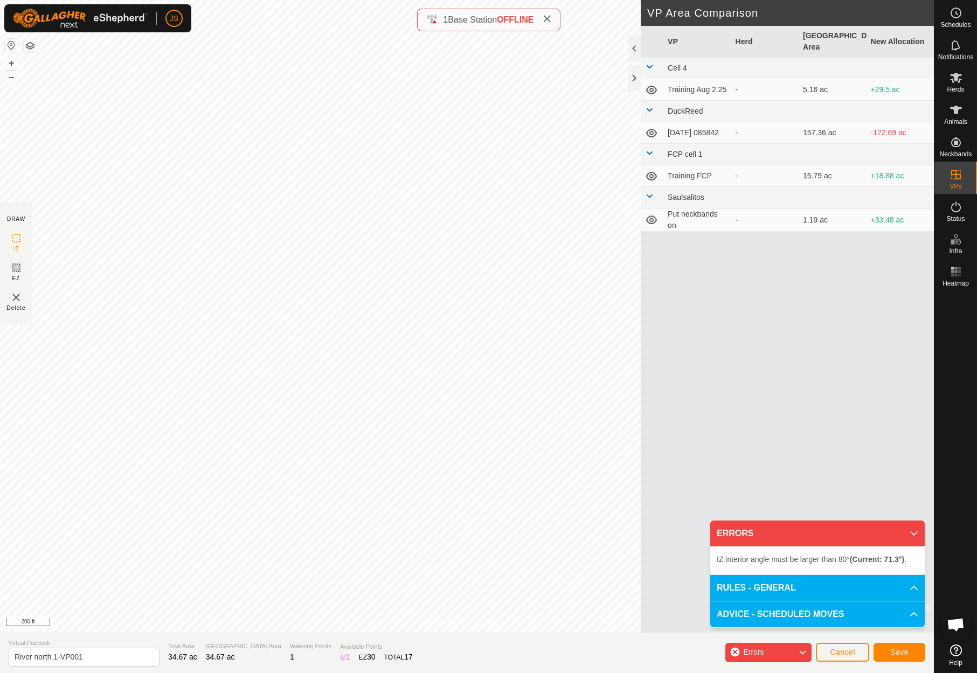  Describe the element at coordinates (900, 176) in the screenshot. I see `td: +18.88 ac` at that location.